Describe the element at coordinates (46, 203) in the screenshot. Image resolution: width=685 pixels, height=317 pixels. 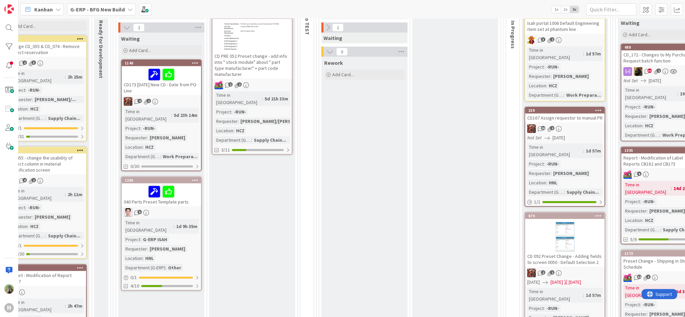
I see `a: 900CD_055 - change the usability of project column in material specification screenTime in [GEOGR...` at that location.